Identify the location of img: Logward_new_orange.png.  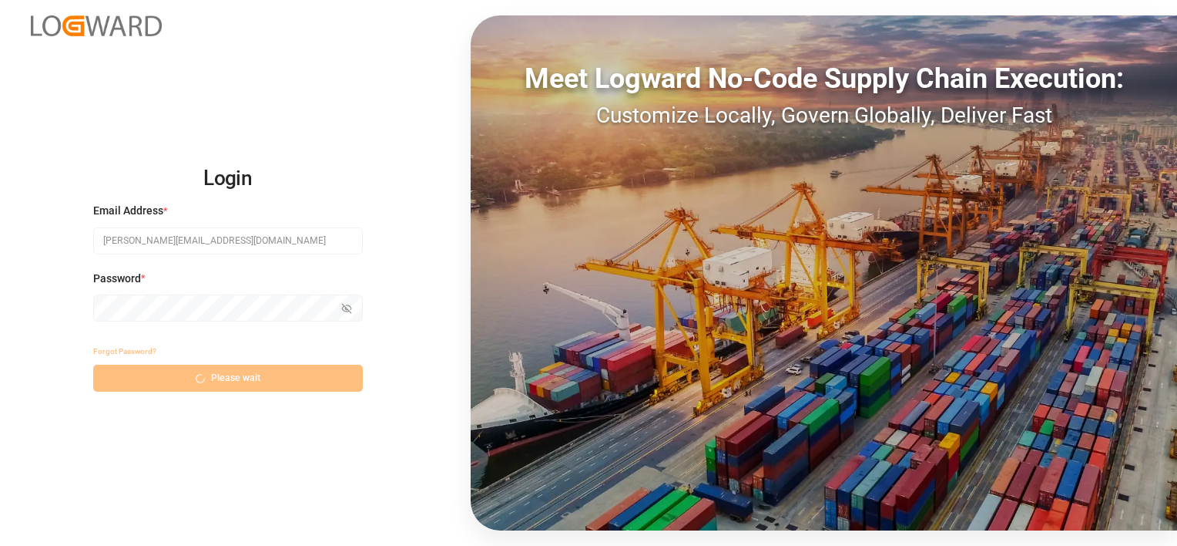
(96, 25).